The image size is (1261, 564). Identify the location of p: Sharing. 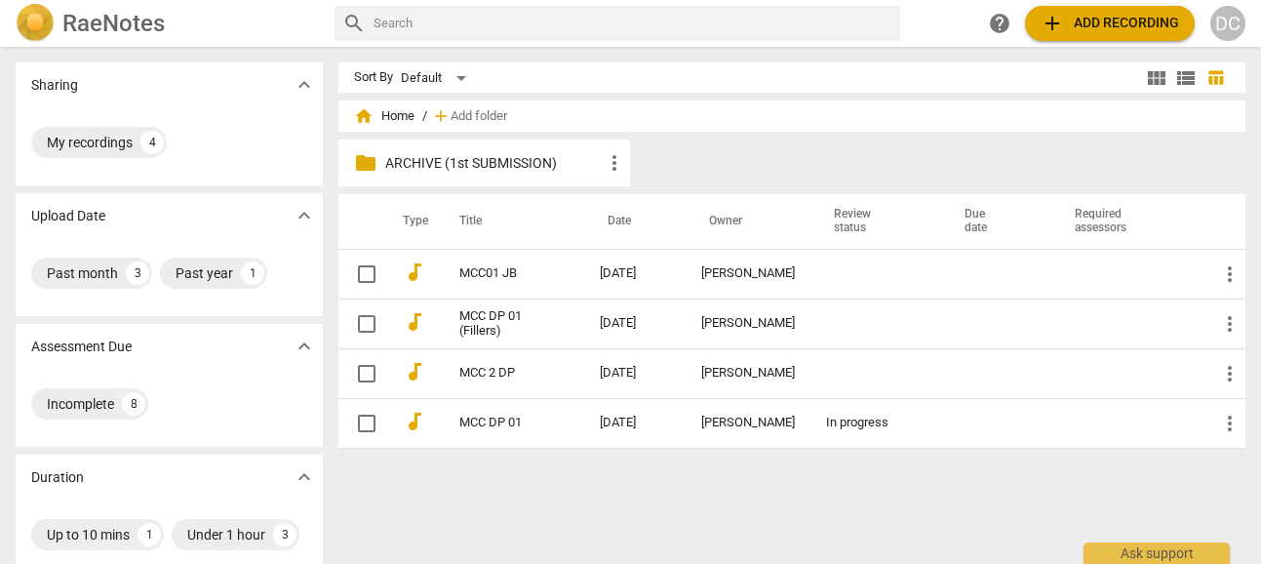
(55, 85).